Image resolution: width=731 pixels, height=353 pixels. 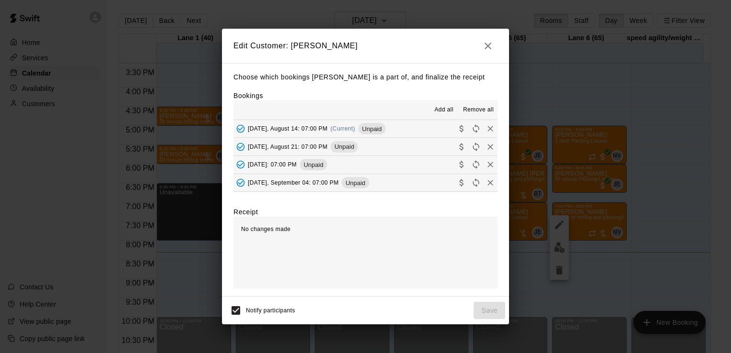 I want to click on span: No changes made, so click(x=266, y=229).